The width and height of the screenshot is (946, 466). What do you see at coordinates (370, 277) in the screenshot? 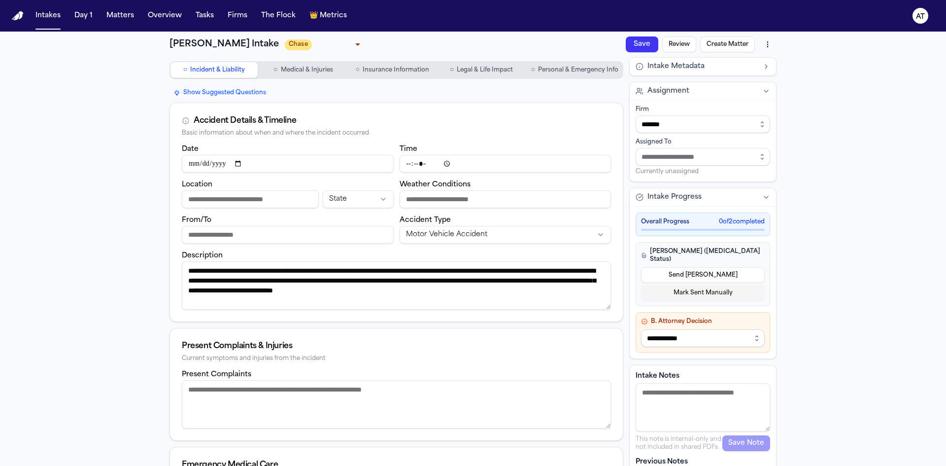
I see `button: Create Matter` at bounding box center [370, 277].